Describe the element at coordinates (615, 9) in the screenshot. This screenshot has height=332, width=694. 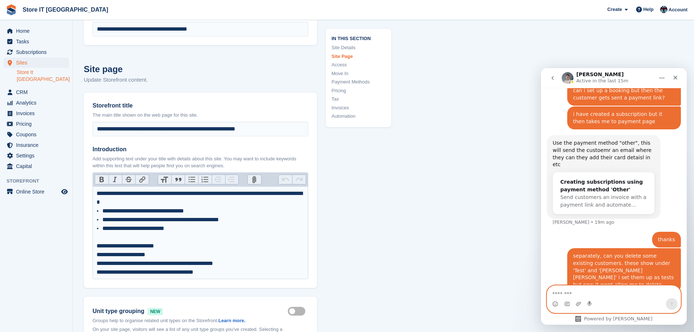
I see `span: Create` at that location.